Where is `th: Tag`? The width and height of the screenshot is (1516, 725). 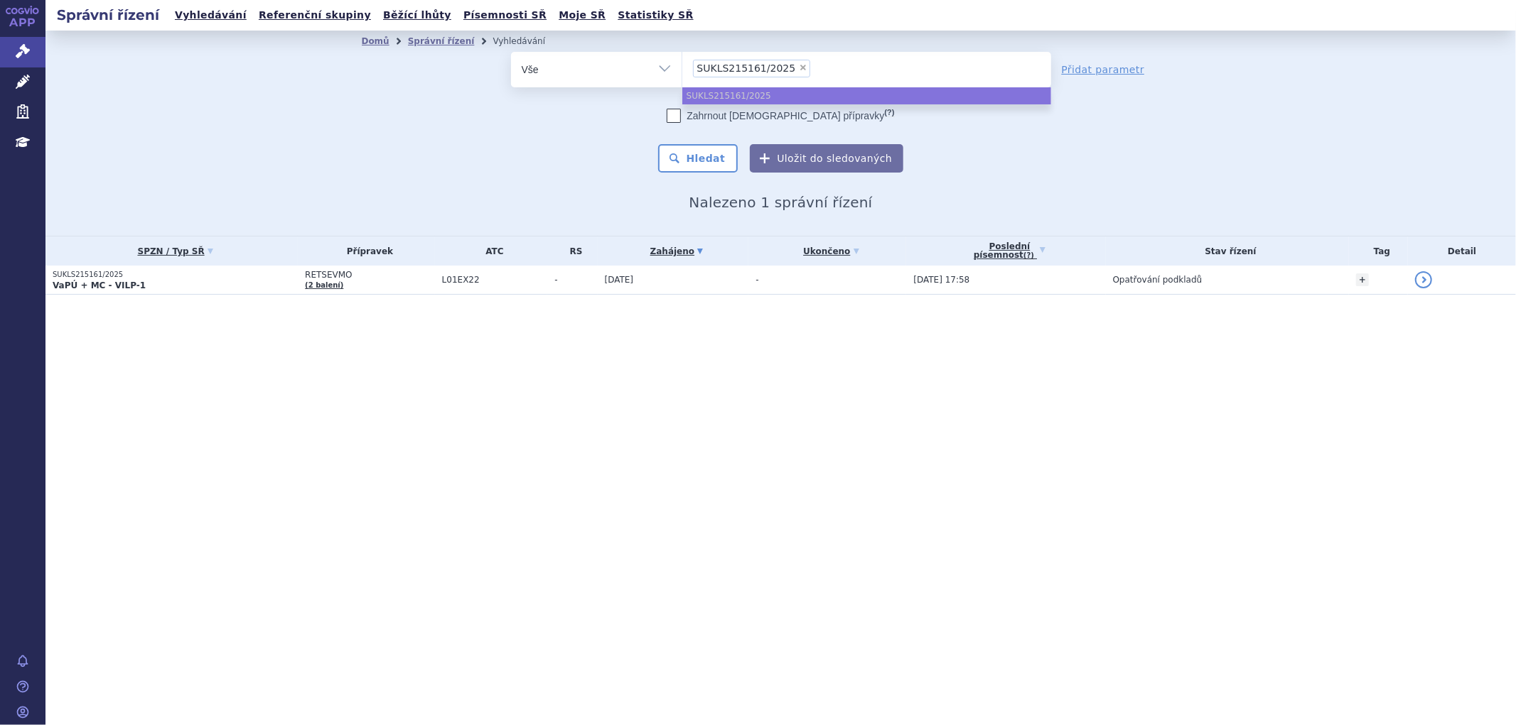 th: Tag is located at coordinates (1378, 251).